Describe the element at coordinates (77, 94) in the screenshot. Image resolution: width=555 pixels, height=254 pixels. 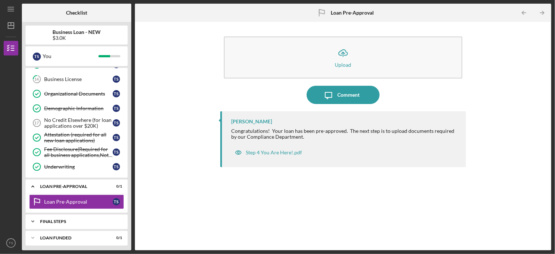
I see `a: Organizational DocumentsTS` at that location.